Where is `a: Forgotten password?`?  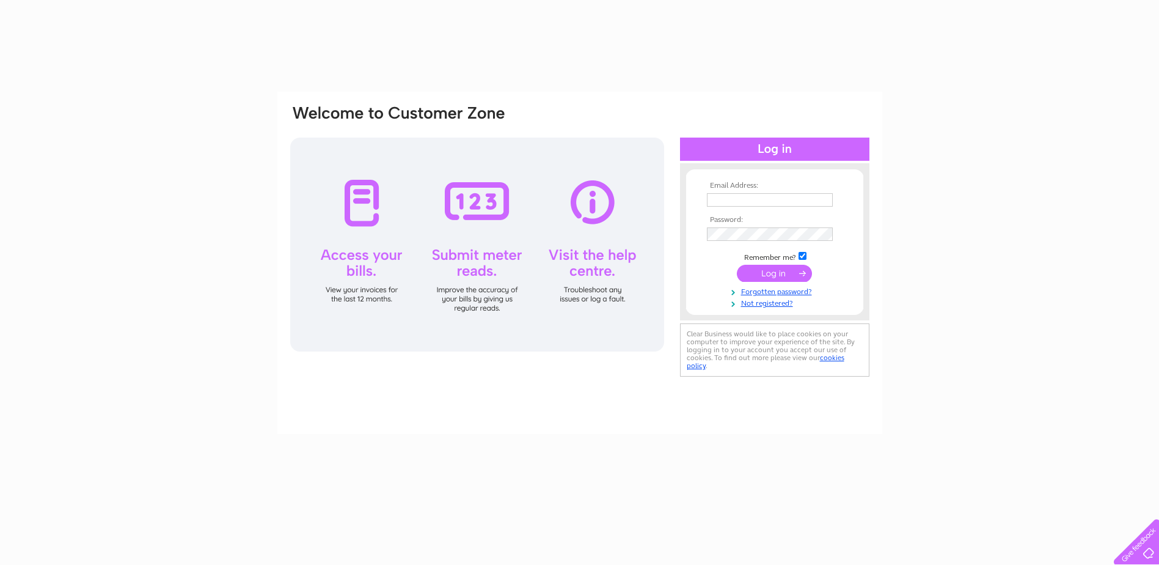 a: Forgotten password? is located at coordinates (776, 290).